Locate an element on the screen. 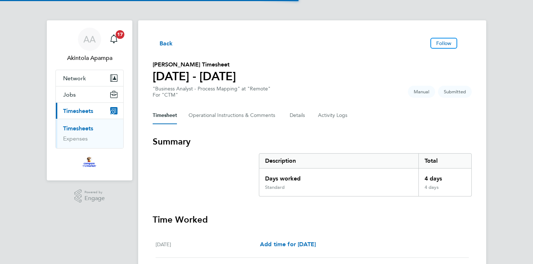 The height and width of the screenshot is (264, 533). span: This timesheet was manually created. is located at coordinates (422, 91).